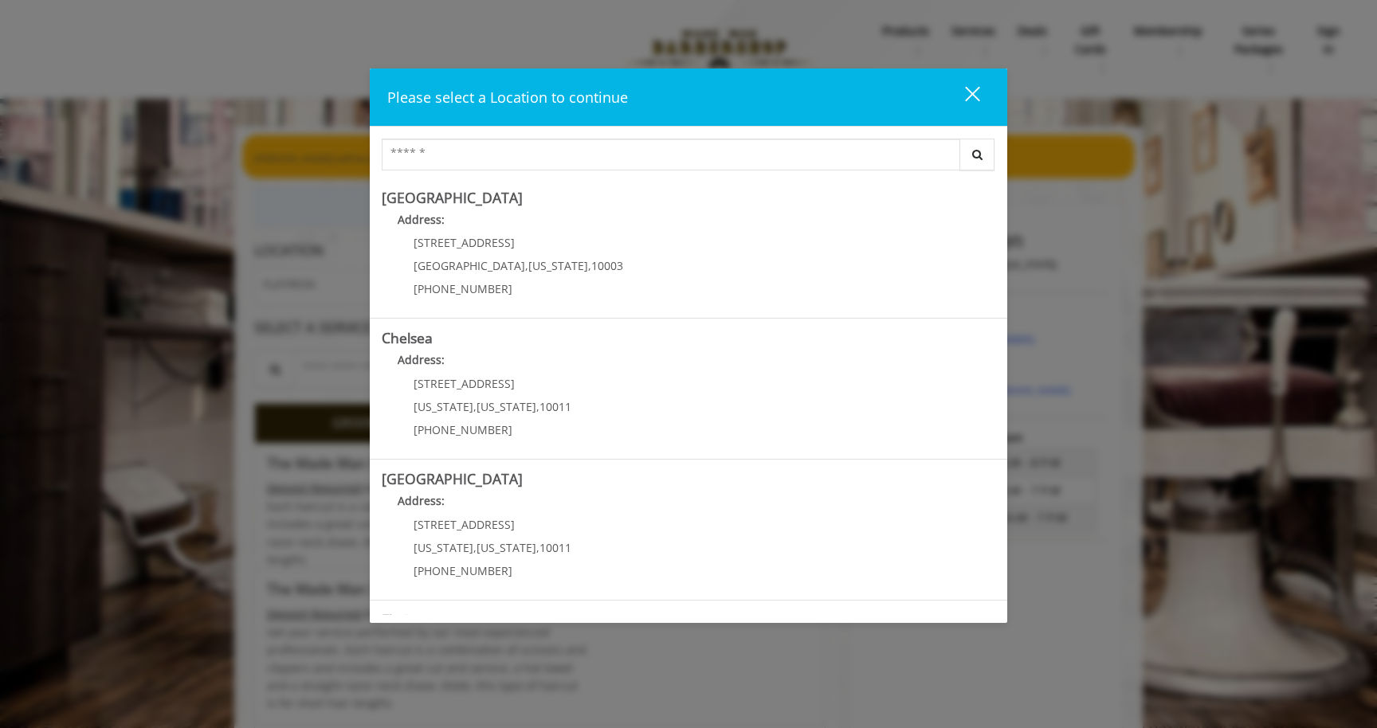 The height and width of the screenshot is (728, 1377). Describe the element at coordinates (406, 620) in the screenshot. I see `b: Flatiron` at that location.